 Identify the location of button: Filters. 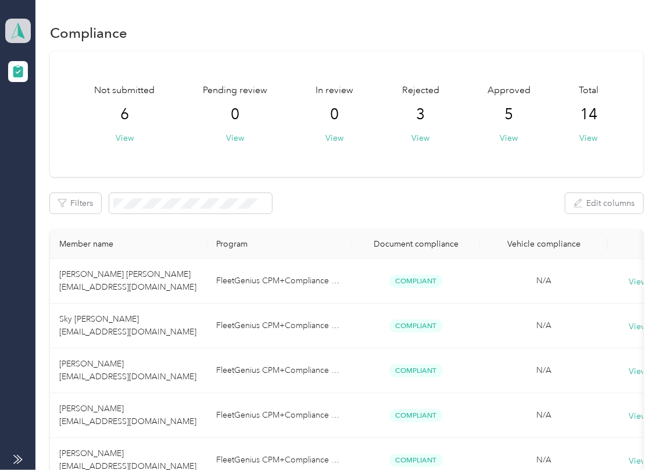
(76, 203).